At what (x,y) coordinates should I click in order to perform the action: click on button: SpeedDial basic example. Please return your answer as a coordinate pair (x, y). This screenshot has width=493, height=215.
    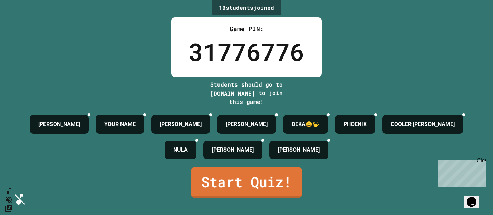
    Looking at the image, I should click on (9, 190).